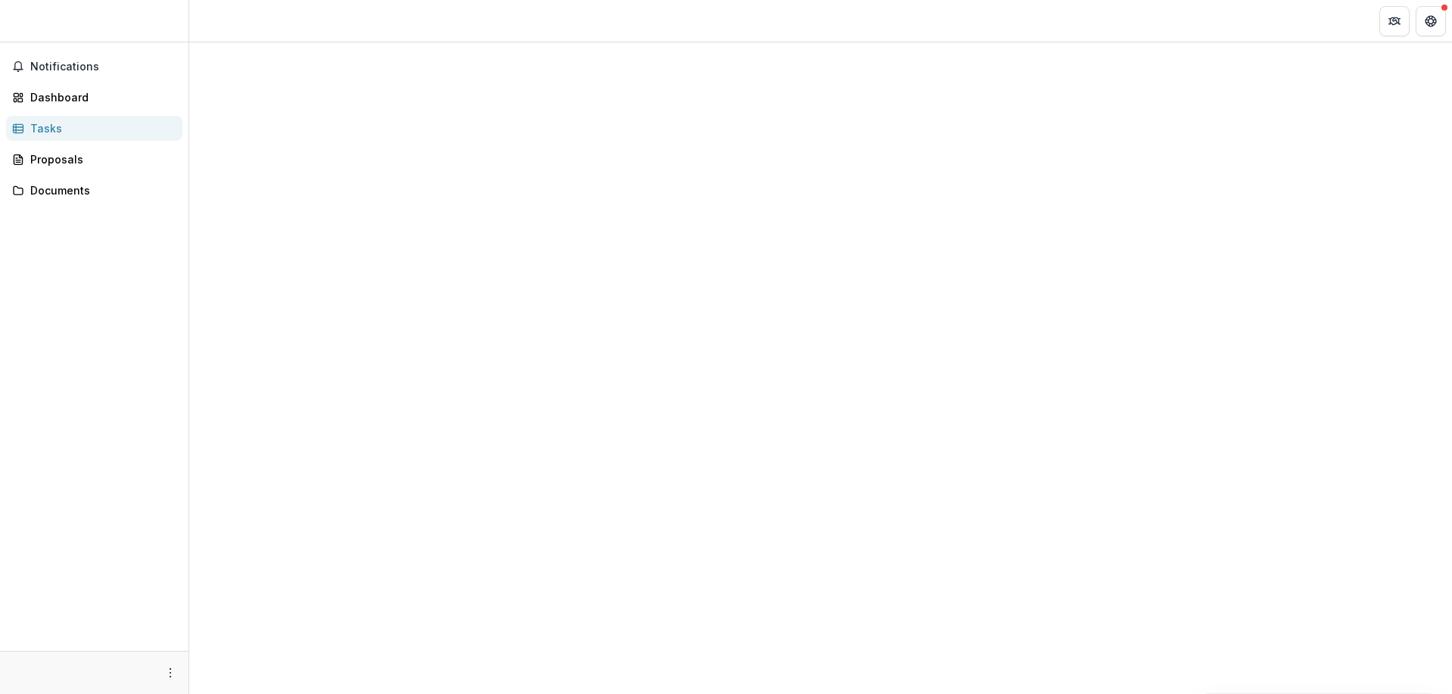 The width and height of the screenshot is (1452, 694). Describe the element at coordinates (170, 673) in the screenshot. I see `button: More` at that location.